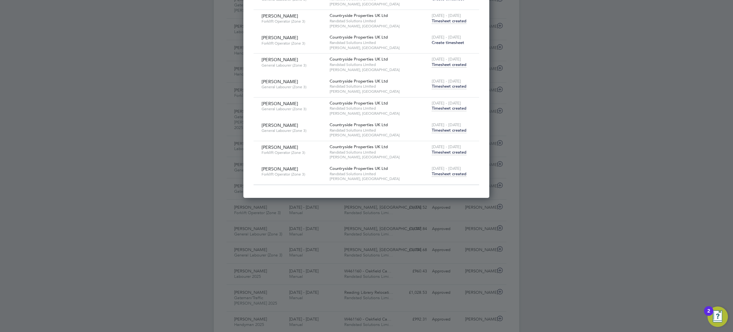 The width and height of the screenshot is (733, 332). What do you see at coordinates (718, 316) in the screenshot?
I see `button: Open Resource Center, 2 new notifications` at bounding box center [718, 316].